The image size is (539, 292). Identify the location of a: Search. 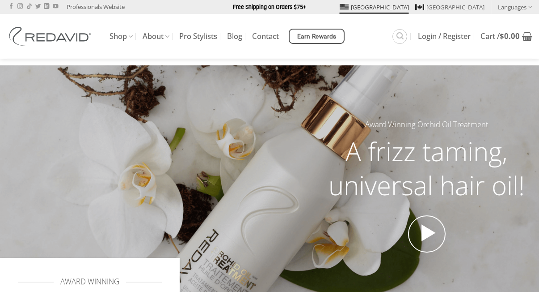
(400, 36).